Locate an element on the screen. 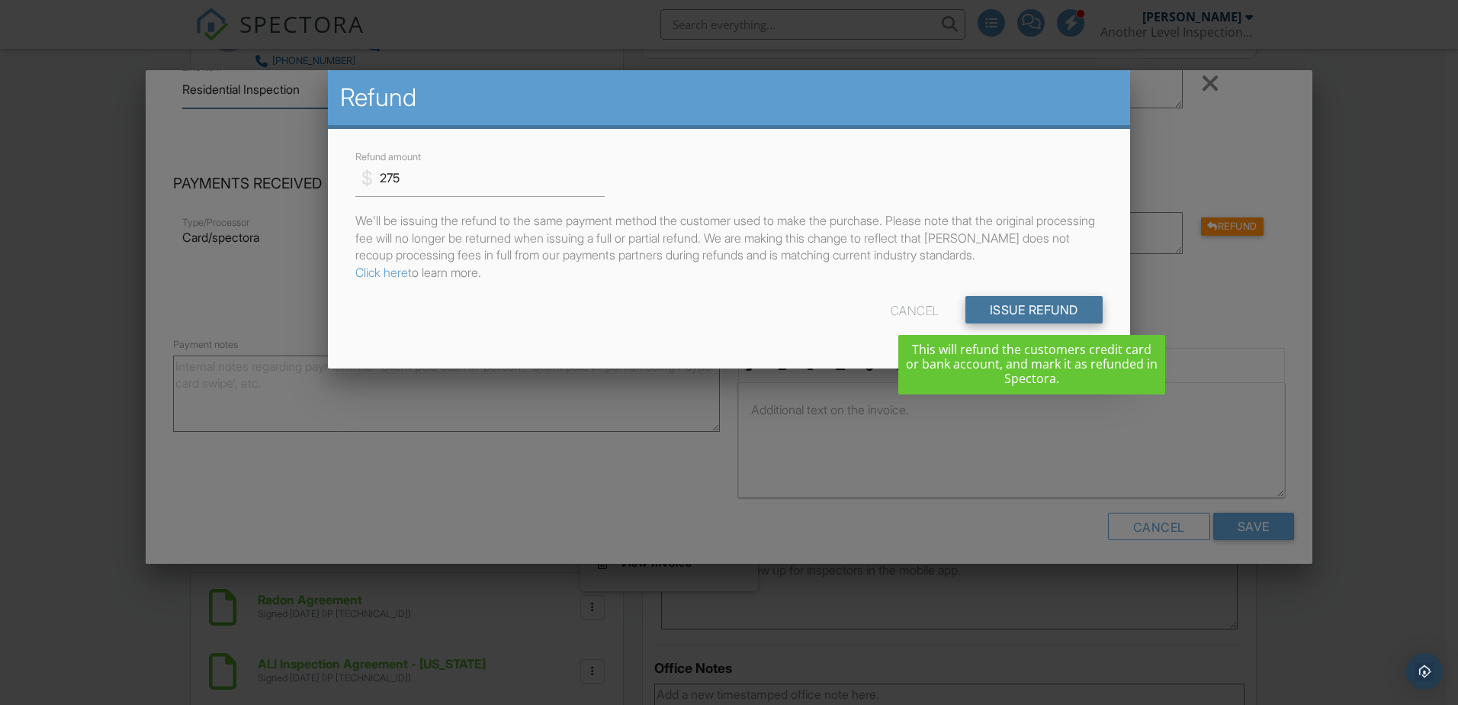 Image resolution: width=1458 pixels, height=705 pixels. div: Cancel is located at coordinates (915, 310).